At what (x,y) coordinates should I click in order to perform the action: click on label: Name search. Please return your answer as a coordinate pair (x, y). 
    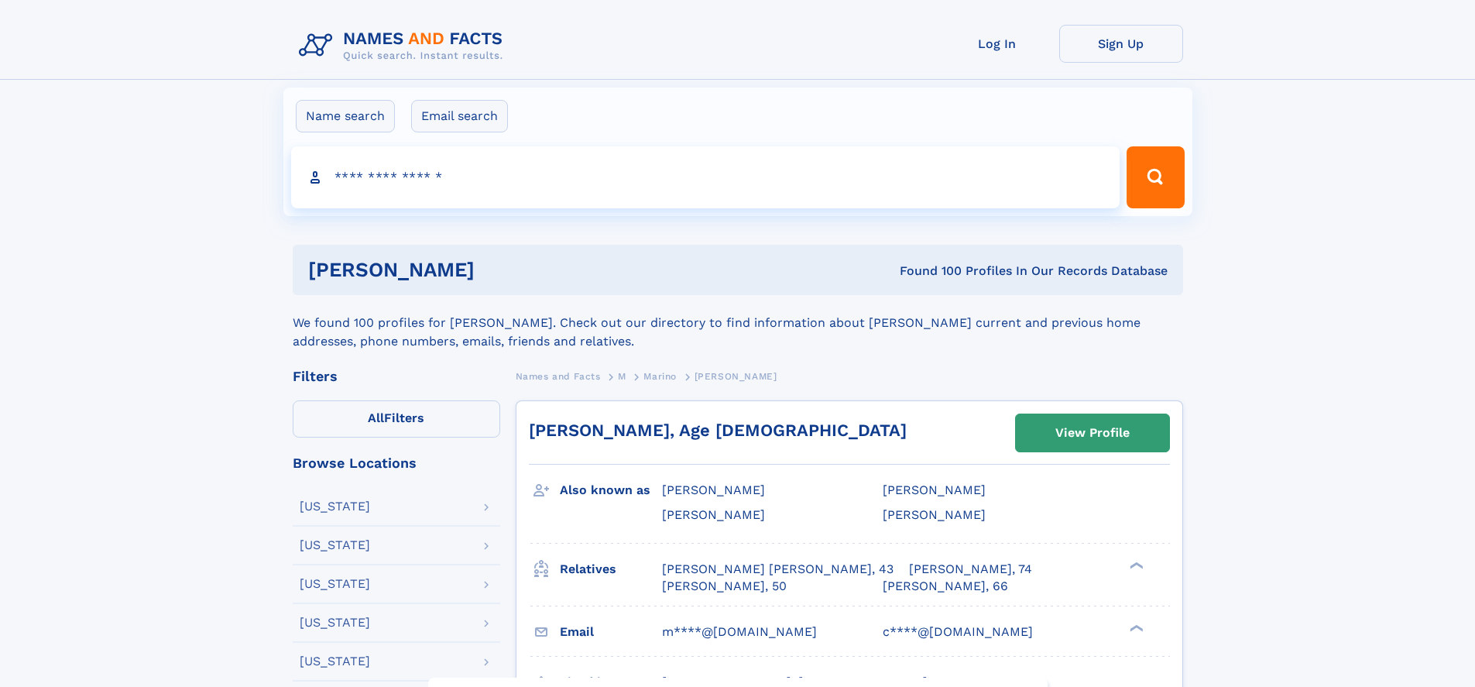
    Looking at the image, I should click on (345, 116).